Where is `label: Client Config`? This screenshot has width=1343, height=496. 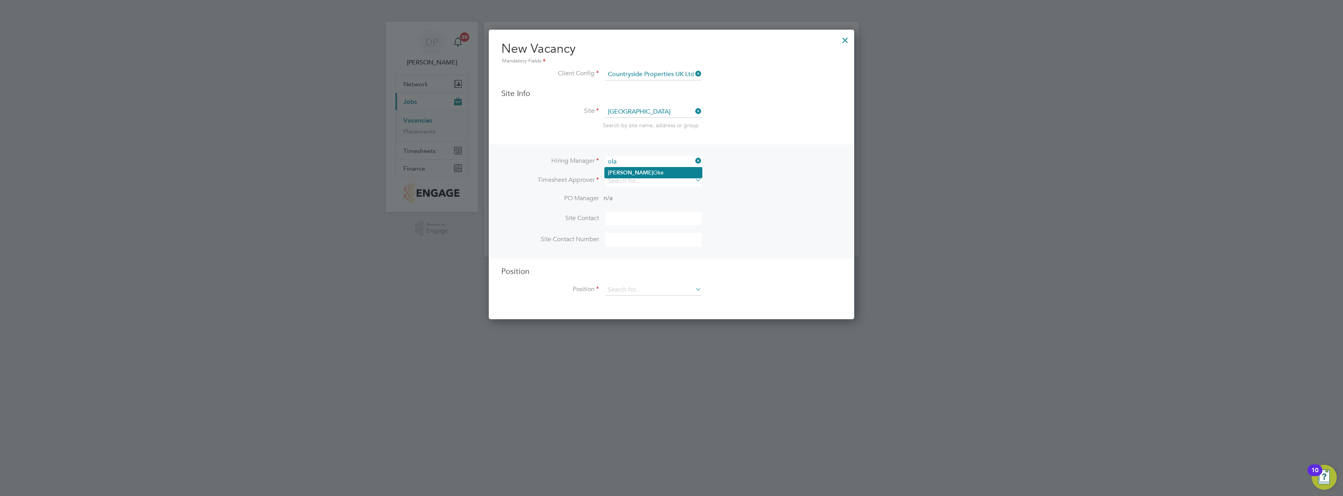
label: Client Config is located at coordinates (550, 73).